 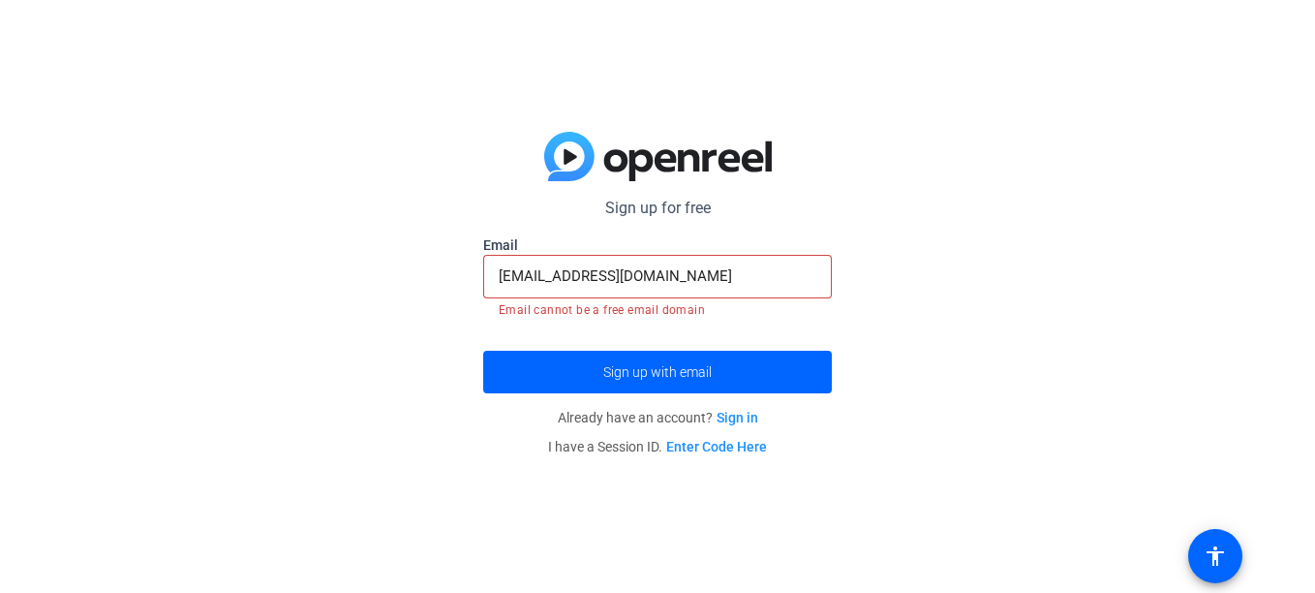 I want to click on label: Email, so click(x=658, y=245).